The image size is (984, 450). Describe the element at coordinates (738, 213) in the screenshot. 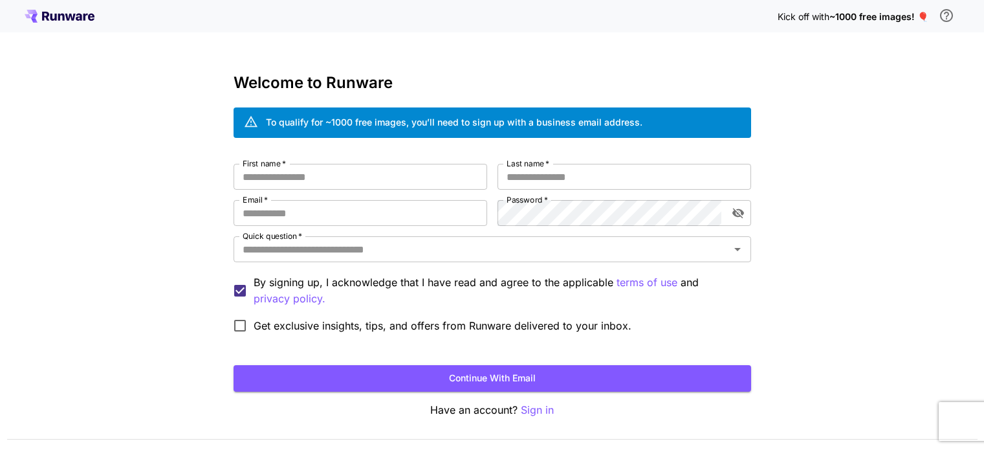

I see `button: toggle password visibility` at that location.